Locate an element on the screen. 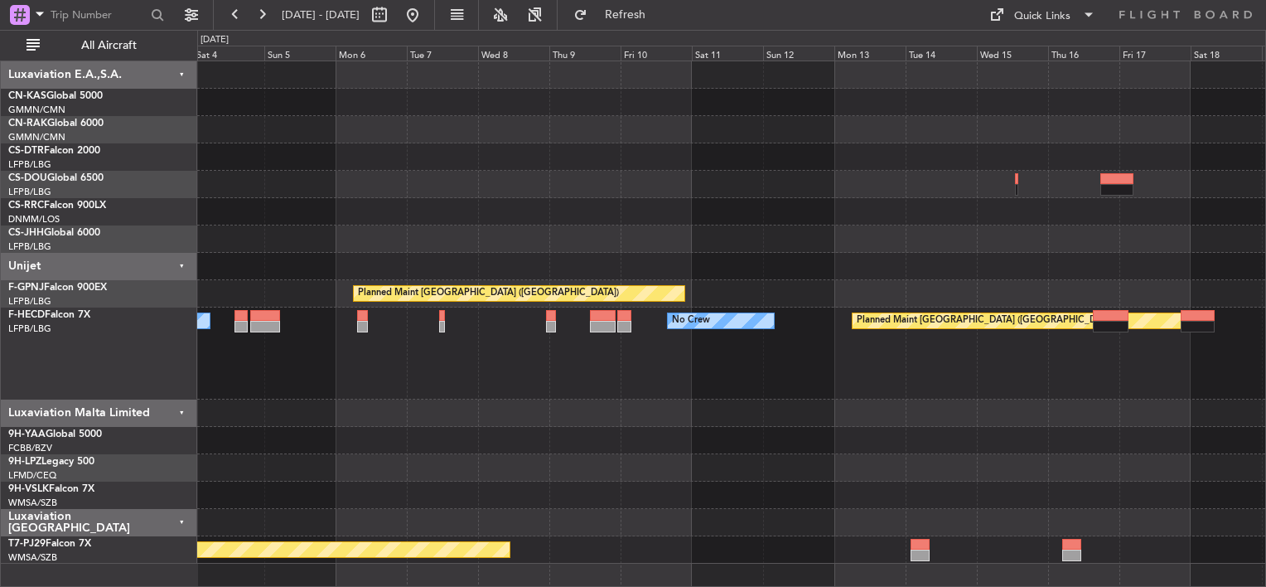 The image size is (1266, 587). a: 9H-YAAGlobal 5000 is located at coordinates (55, 434).